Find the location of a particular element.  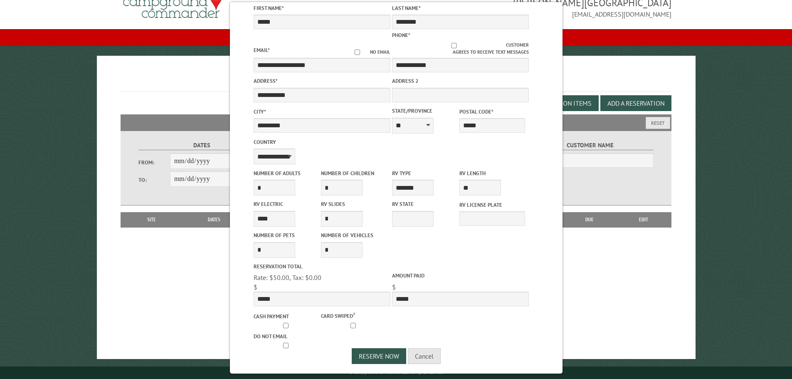

label: Number of Pets is located at coordinates (286, 235).